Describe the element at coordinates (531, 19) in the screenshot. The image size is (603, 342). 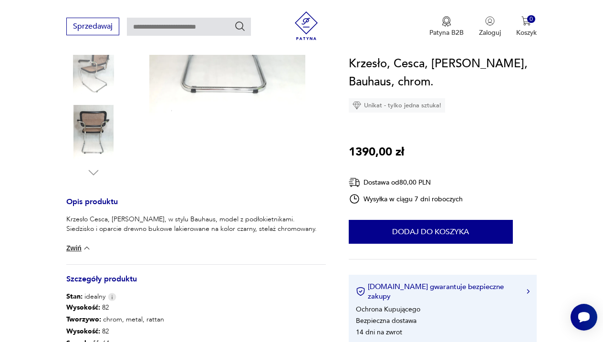
I see `div: 0` at that location.